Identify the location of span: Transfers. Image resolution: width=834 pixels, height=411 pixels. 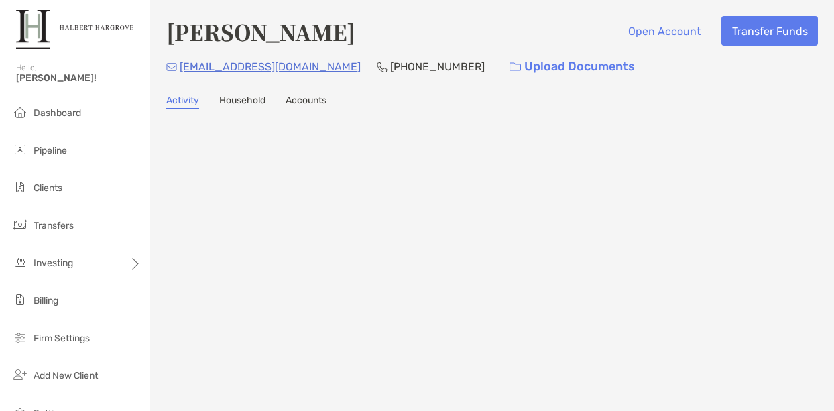
(54, 225).